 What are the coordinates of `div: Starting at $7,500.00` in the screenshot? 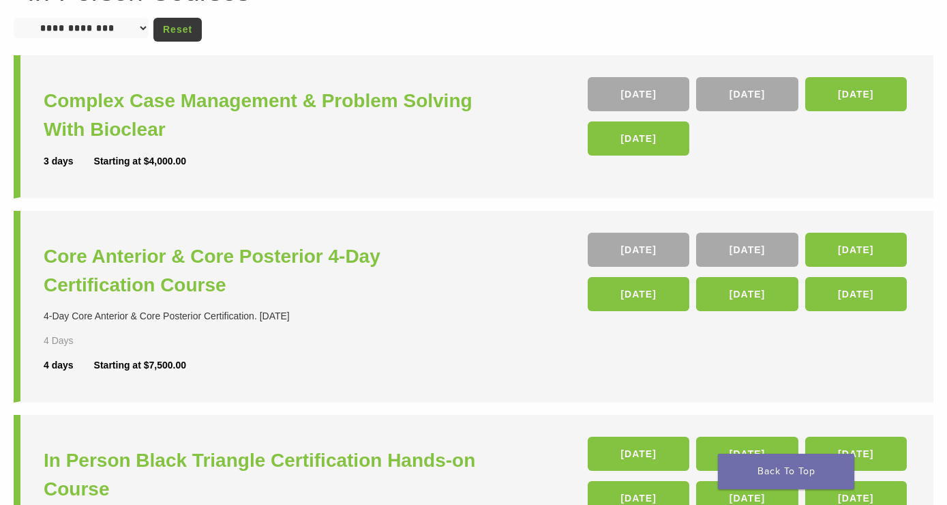 It's located at (140, 365).